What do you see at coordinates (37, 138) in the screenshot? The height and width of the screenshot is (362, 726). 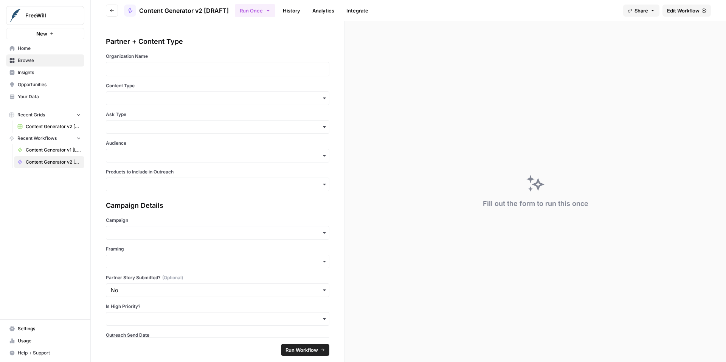 I see `span: Recent Workflows` at bounding box center [37, 138].